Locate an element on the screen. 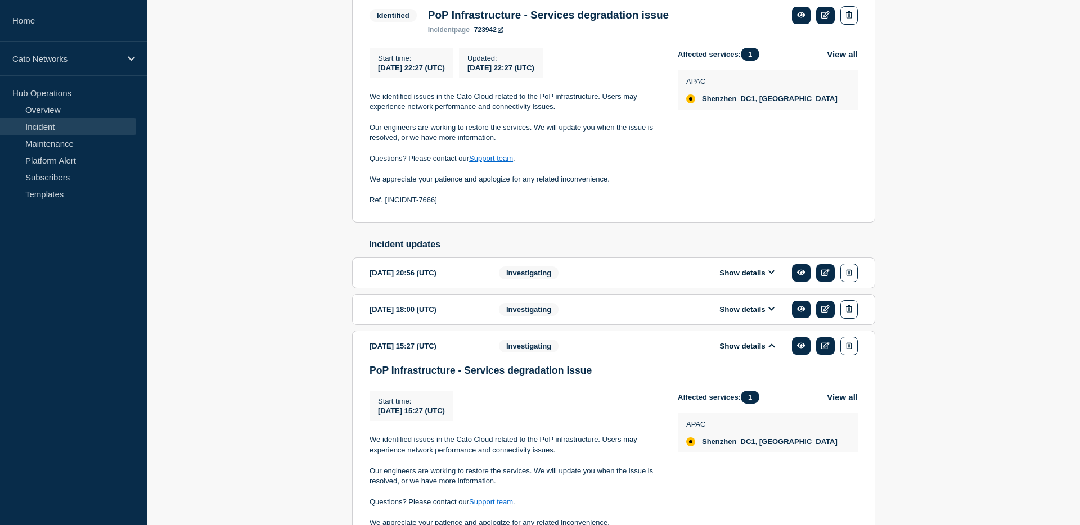  p: page is located at coordinates (449, 30).